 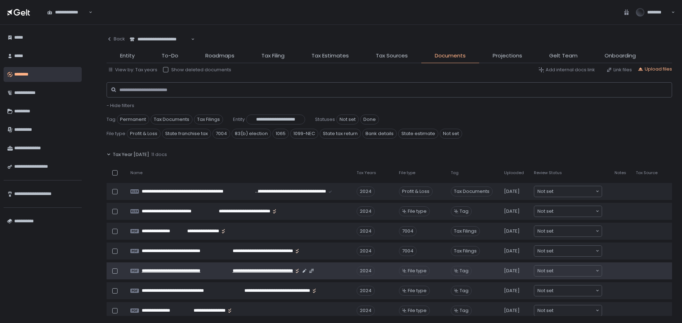 What do you see at coordinates (116, 39) in the screenshot?
I see `button: Back` at bounding box center [116, 39].